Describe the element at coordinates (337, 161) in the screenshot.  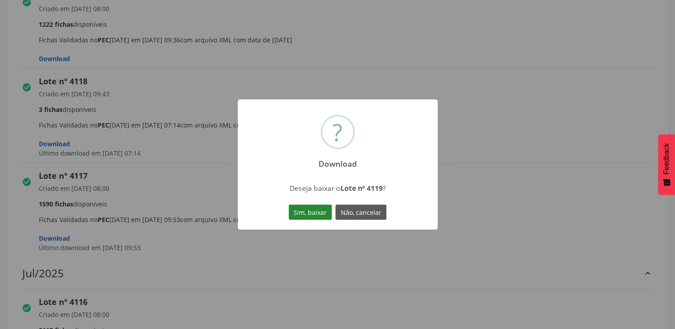
I see `h2: Download` at that location.